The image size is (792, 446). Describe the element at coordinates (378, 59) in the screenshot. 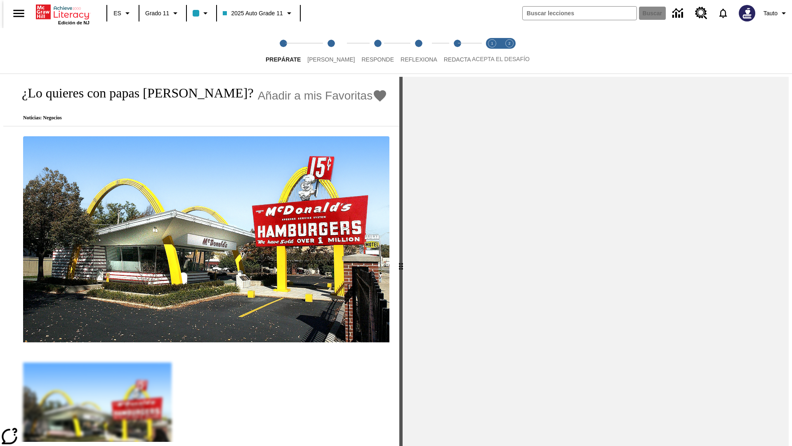

I see `span: Responde` at that location.